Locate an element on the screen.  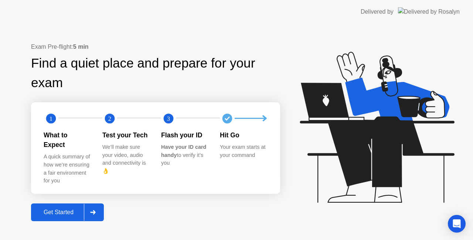
text: 3 is located at coordinates (168, 118).